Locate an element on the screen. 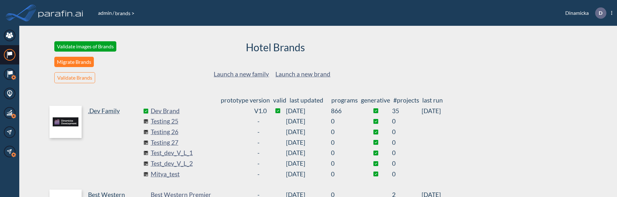  p: D is located at coordinates (601, 13).